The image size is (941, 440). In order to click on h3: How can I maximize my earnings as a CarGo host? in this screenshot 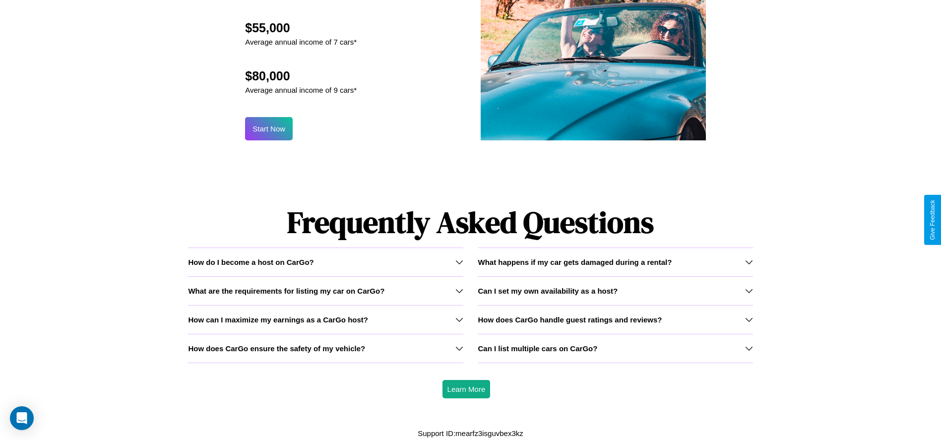, I will do `click(278, 320)`.